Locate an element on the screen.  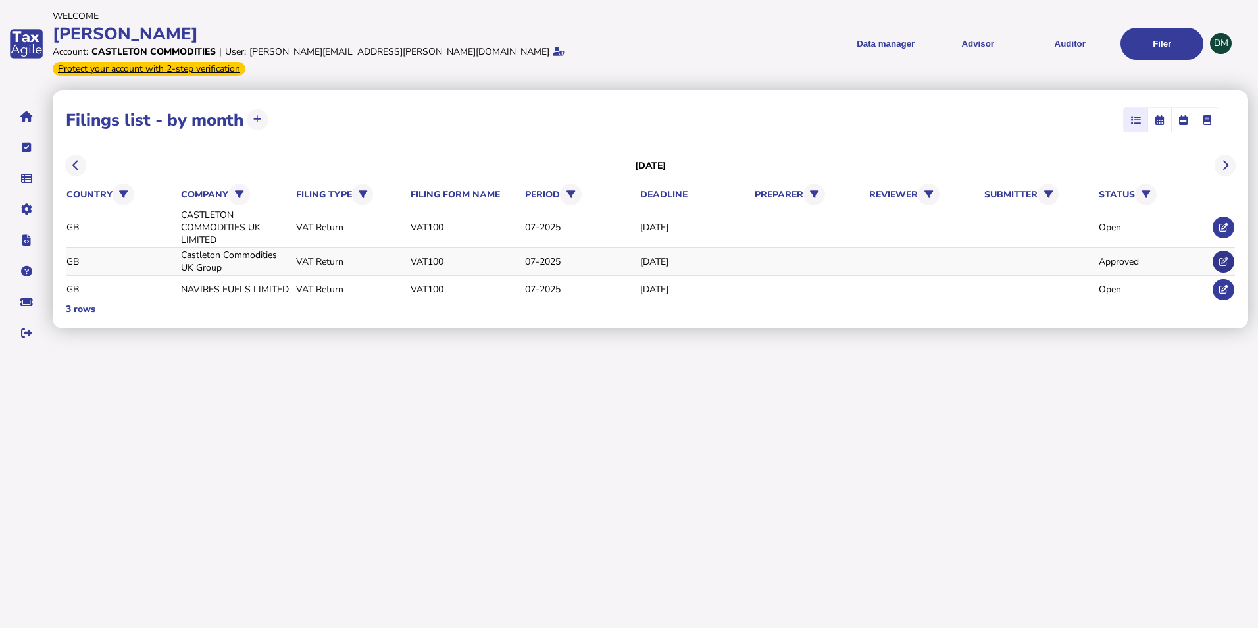
th: preparer is located at coordinates (809, 194).